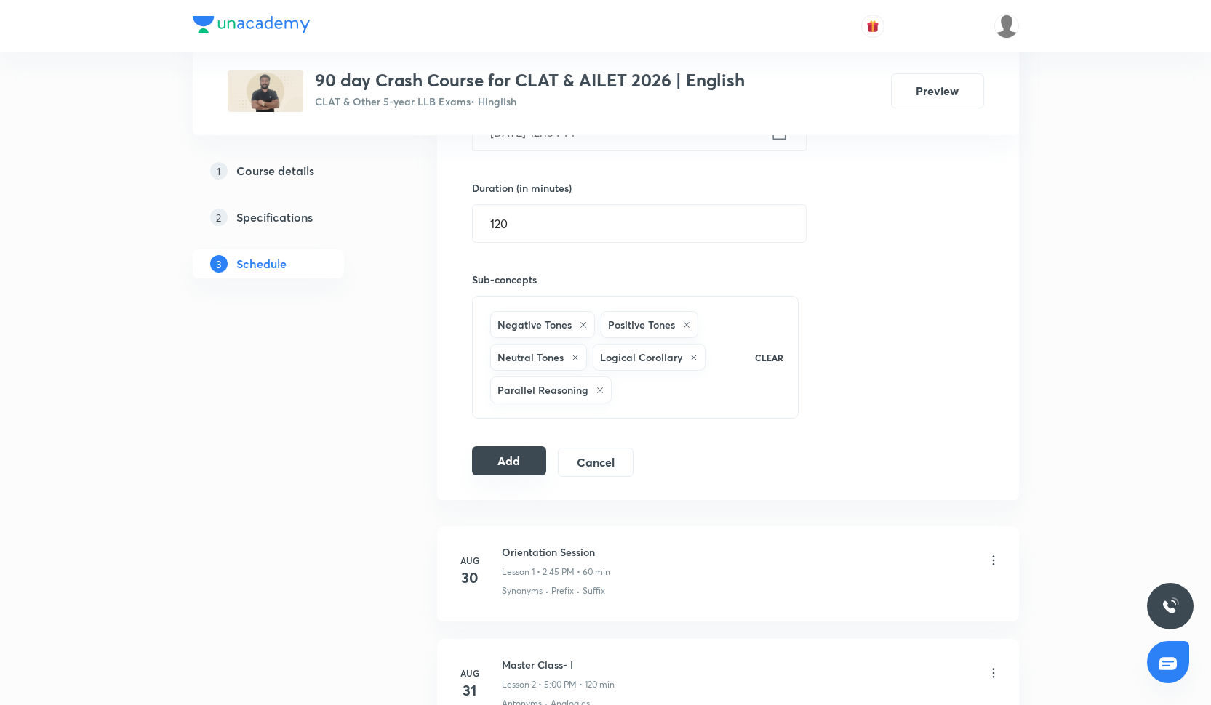 The height and width of the screenshot is (705, 1211). What do you see at coordinates (558, 665) in the screenshot?
I see `h6: Master Class- I` at bounding box center [558, 665].